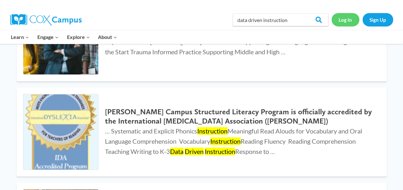 The width and height of the screenshot is (403, 190). I want to click on img: Cox Campus Structured Literacy Program is officially accredited by the International Dyslexia Ass..., so click(61, 132).